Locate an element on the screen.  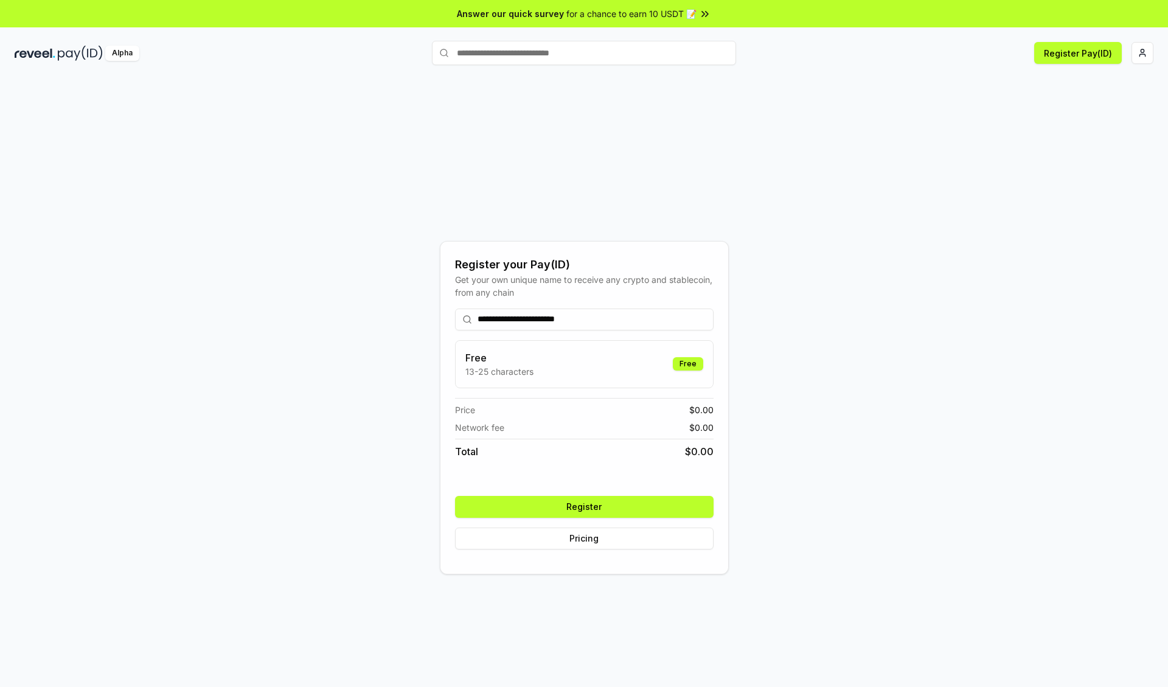
h3: Free is located at coordinates (499, 358).